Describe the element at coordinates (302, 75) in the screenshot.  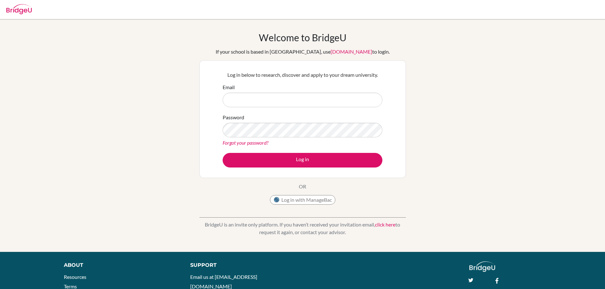
I see `p: Log in below to research, discover and apply to your dream university.` at that location.